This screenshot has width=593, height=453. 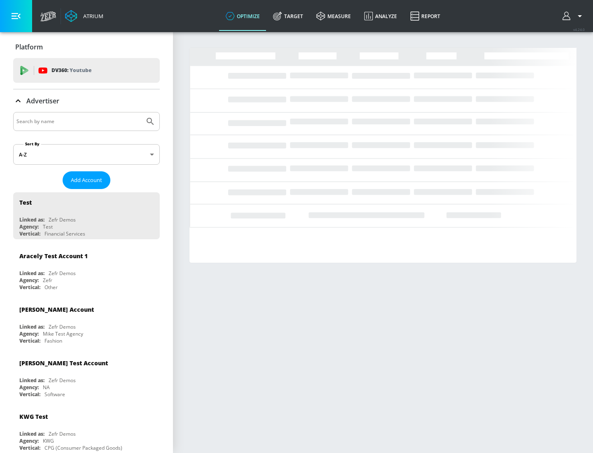 I want to click on span: Add Account, so click(x=86, y=180).